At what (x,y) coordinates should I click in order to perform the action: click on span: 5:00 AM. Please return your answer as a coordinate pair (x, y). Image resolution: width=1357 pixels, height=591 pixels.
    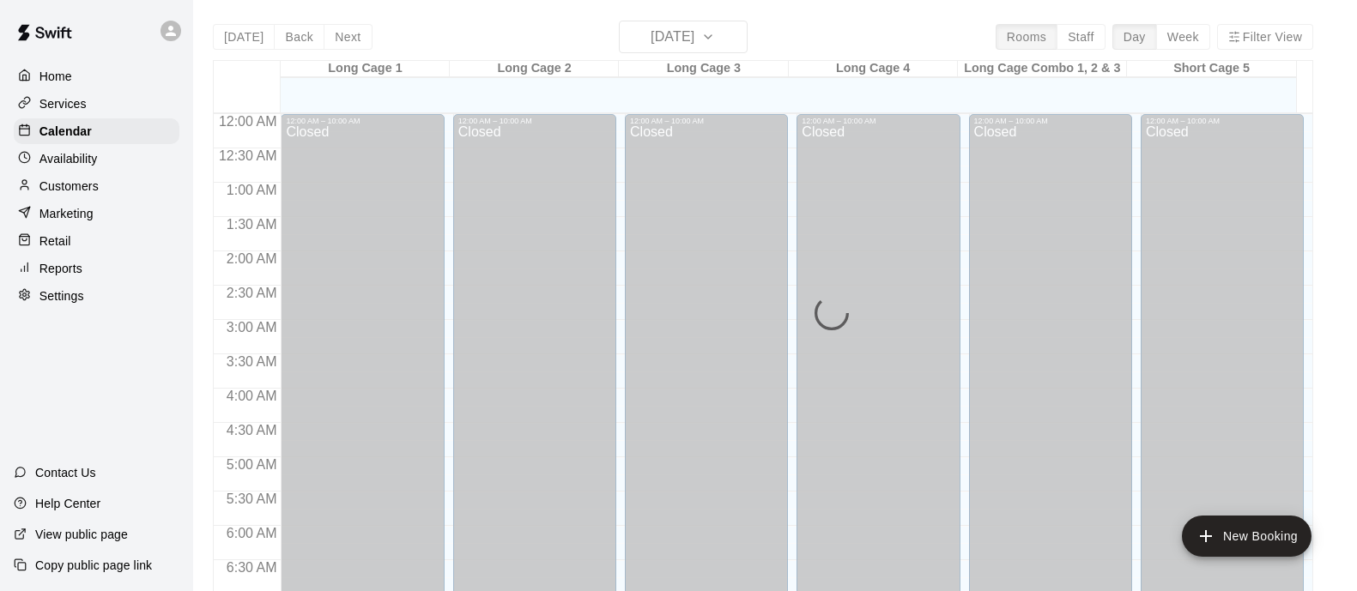
    Looking at the image, I should click on (252, 464).